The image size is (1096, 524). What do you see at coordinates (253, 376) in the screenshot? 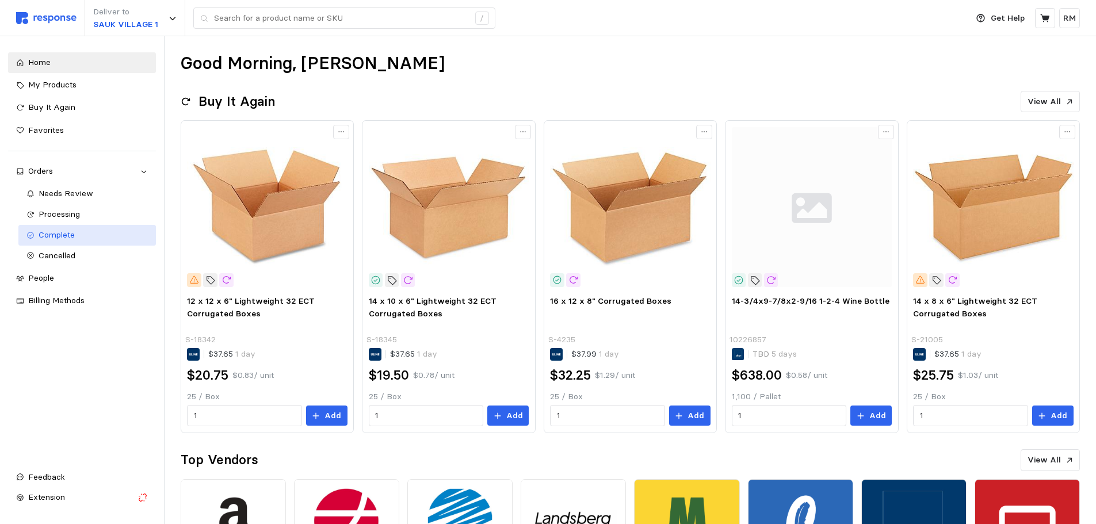
I see `p: $0.83 / unit` at bounding box center [253, 376].